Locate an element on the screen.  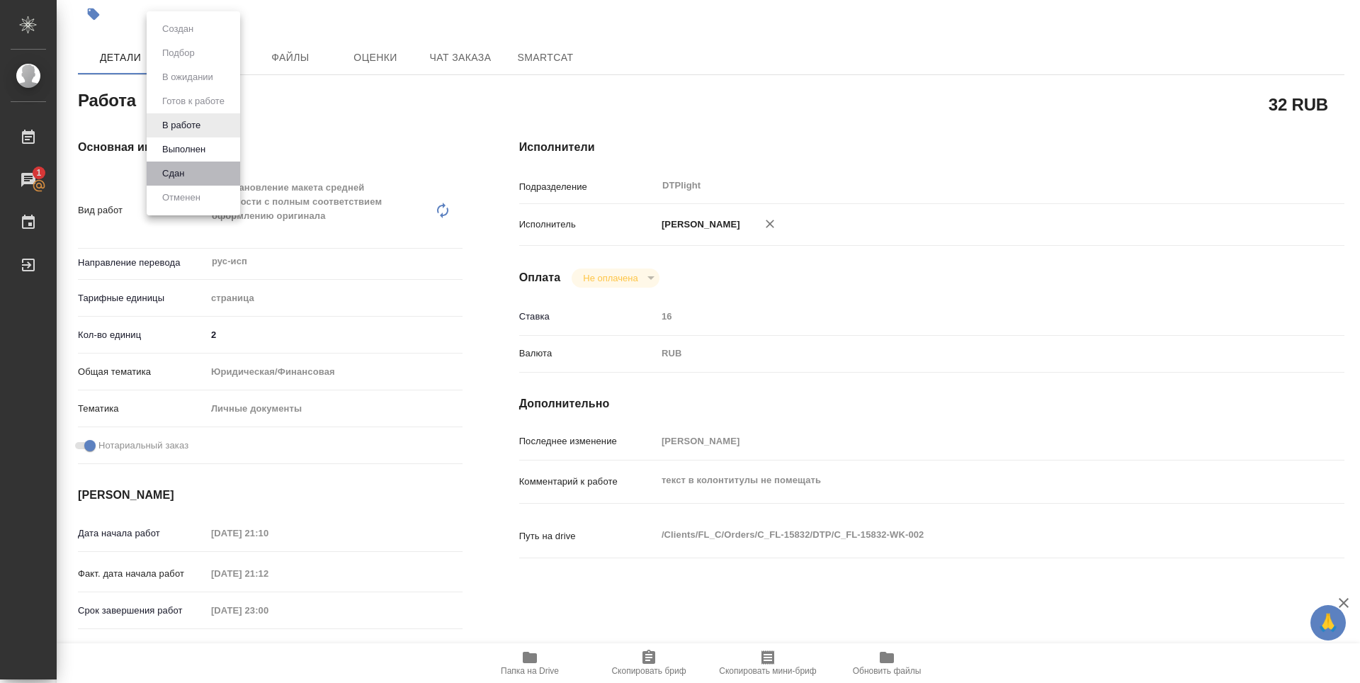
button: В работе is located at coordinates (181, 125).